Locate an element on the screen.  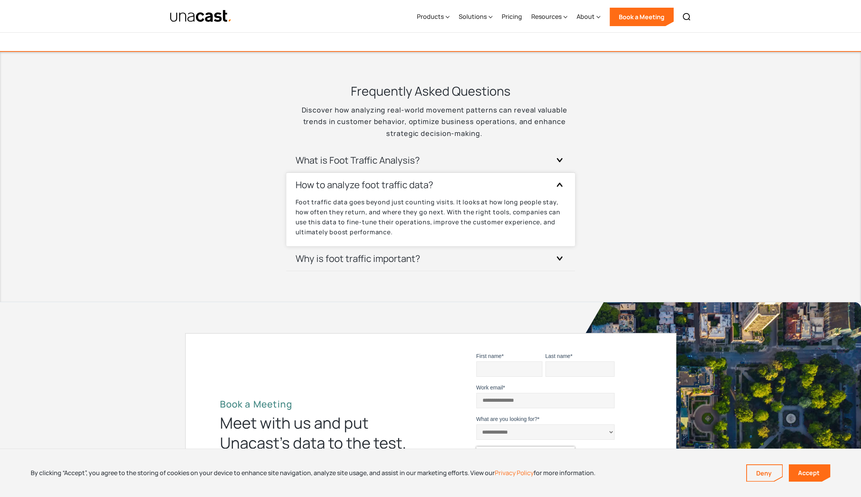
a: home is located at coordinates (201, 16).